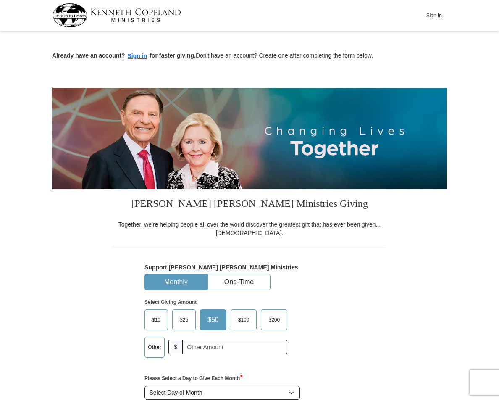 This screenshot has width=499, height=401. What do you see at coordinates (194, 378) in the screenshot?
I see `strong: Please Select a Day to Give Each Month` at bounding box center [194, 378].